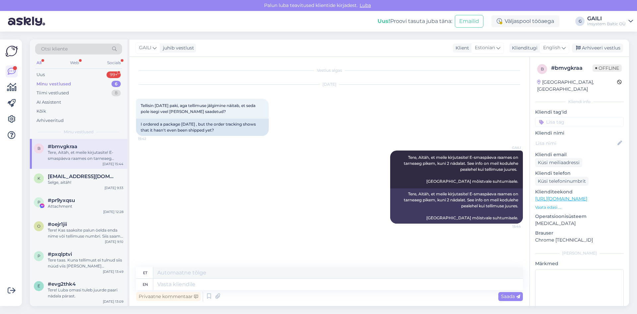  What do you see at coordinates (559, 162) in the screenshot?
I see `div: Küsi meiliaadressi` at bounding box center [559, 162].